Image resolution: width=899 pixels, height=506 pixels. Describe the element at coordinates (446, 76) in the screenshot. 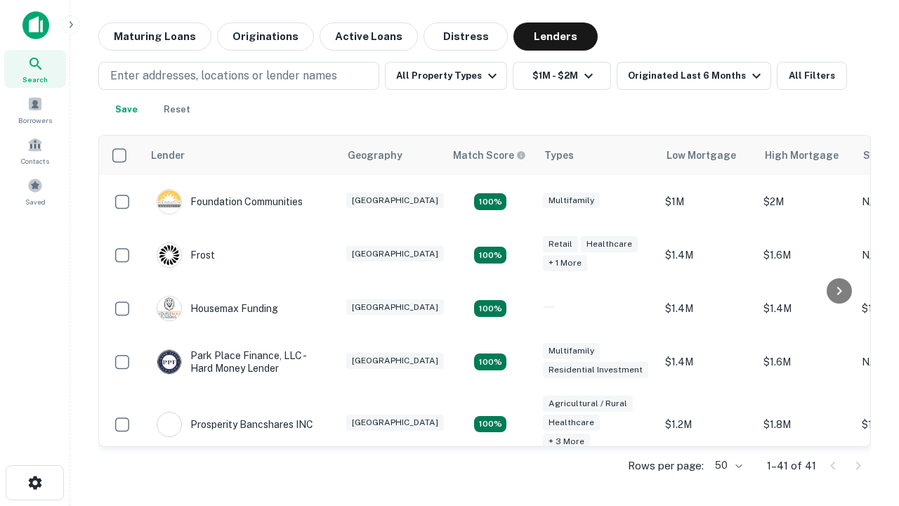

I see `button: All Property Types` at that location.